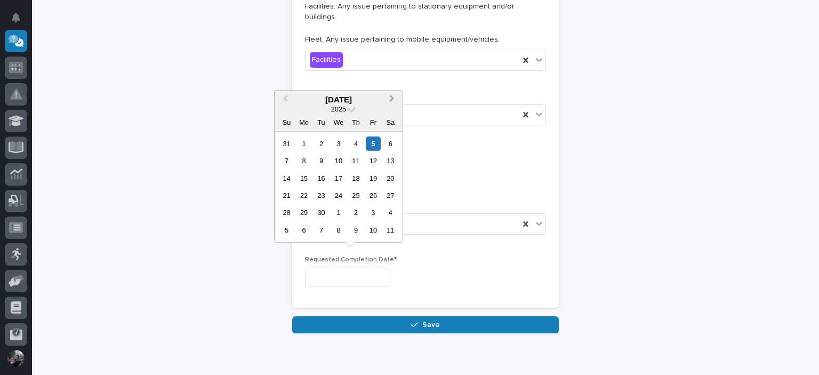 This screenshot has width=819, height=375. What do you see at coordinates (425, 325) in the screenshot?
I see `button: Save` at bounding box center [425, 325].